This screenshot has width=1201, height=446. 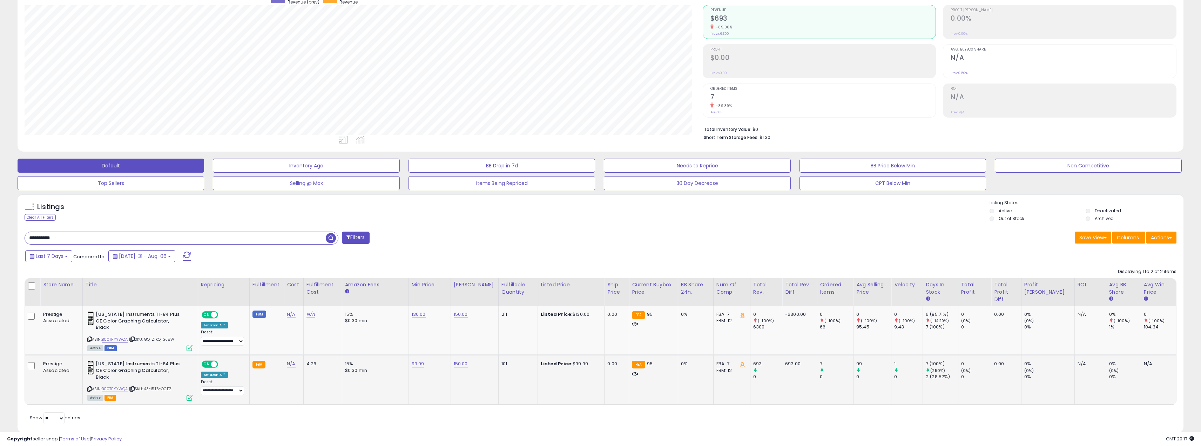 I want to click on small: Avg Win Price., so click(x=1146, y=299).